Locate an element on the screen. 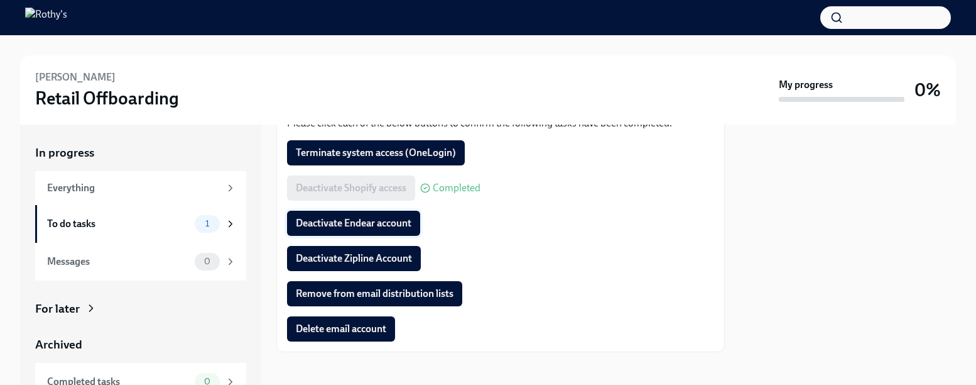  button: Deactivate Endear account is located at coordinates (354, 223).